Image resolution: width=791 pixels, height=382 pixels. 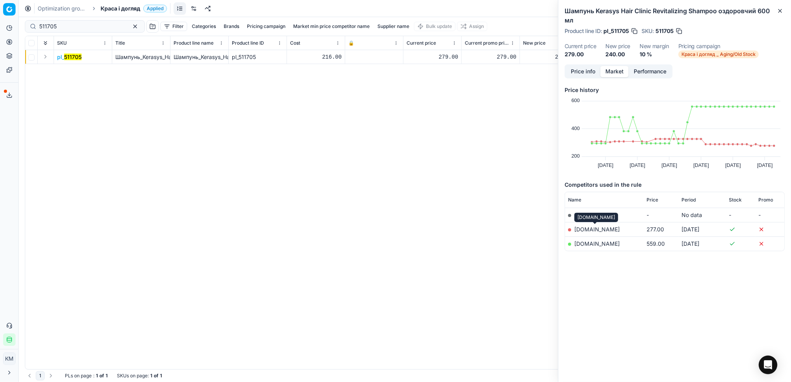 What do you see at coordinates (580, 54) in the screenshot?
I see `dd: 279.00` at bounding box center [580, 54].